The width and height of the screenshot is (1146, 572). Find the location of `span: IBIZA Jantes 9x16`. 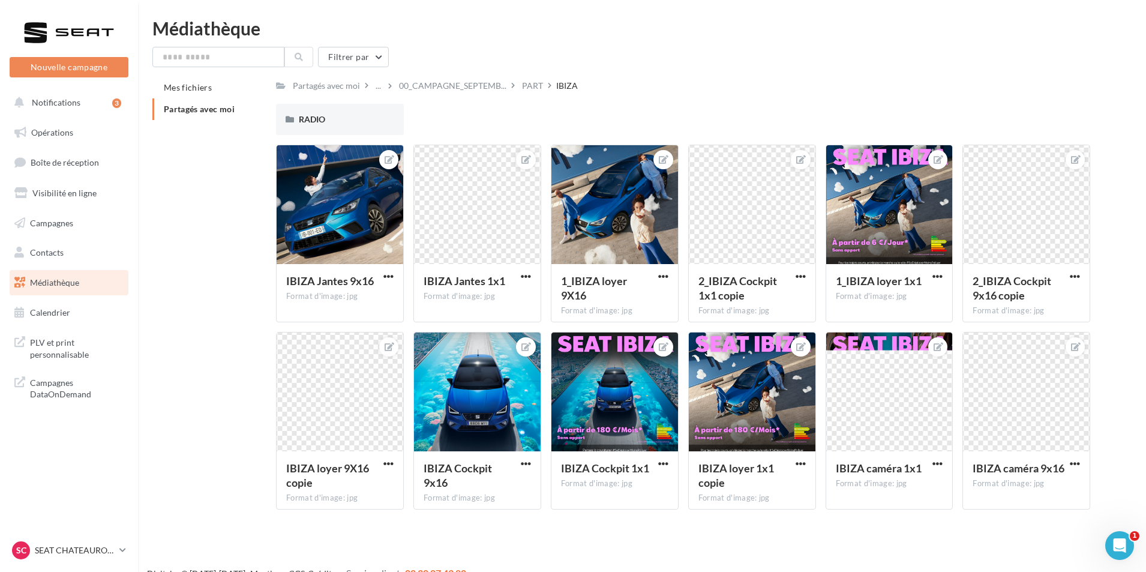

span: IBIZA Jantes 9x16 is located at coordinates (330, 281).